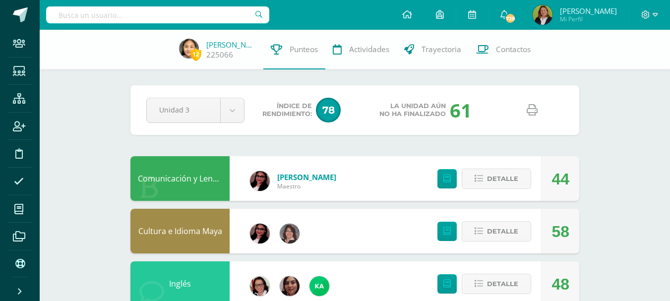 This screenshot has height=301, width=670. Describe the element at coordinates (413, 110) in the screenshot. I see `span: La unidad aún no ha finalizado` at that location.